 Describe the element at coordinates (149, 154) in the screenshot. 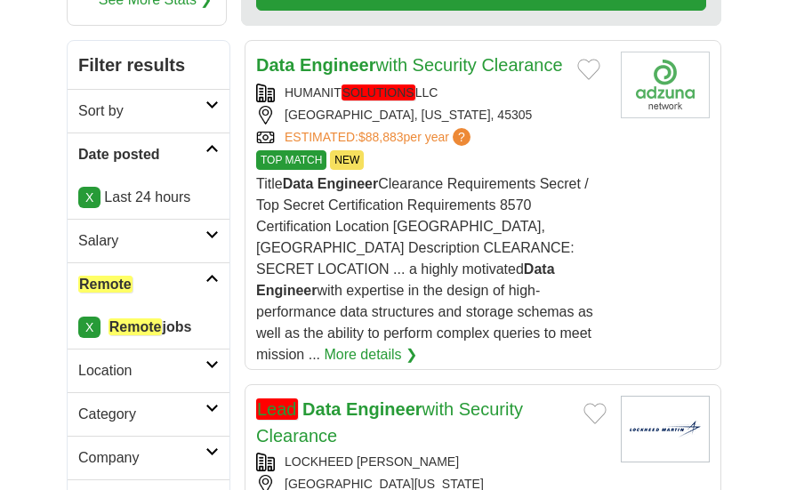

I see `a: Date posted` at that location.